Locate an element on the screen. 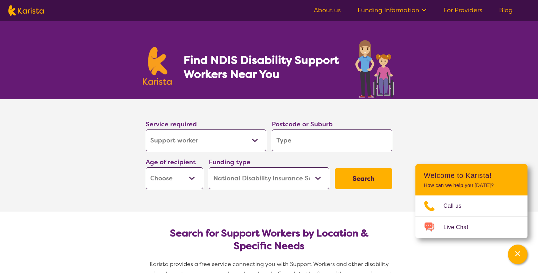 The width and height of the screenshot is (538, 273). span: Live Chat is located at coordinates (460, 227).